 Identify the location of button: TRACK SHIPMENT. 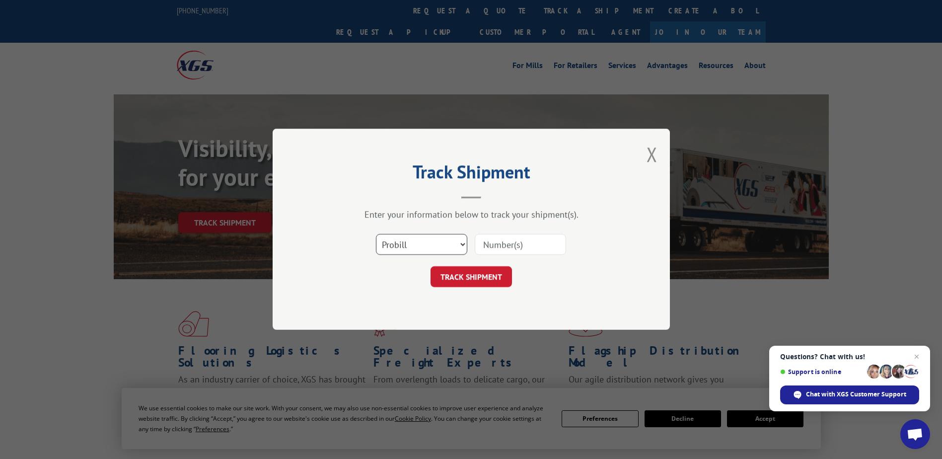
(471, 277).